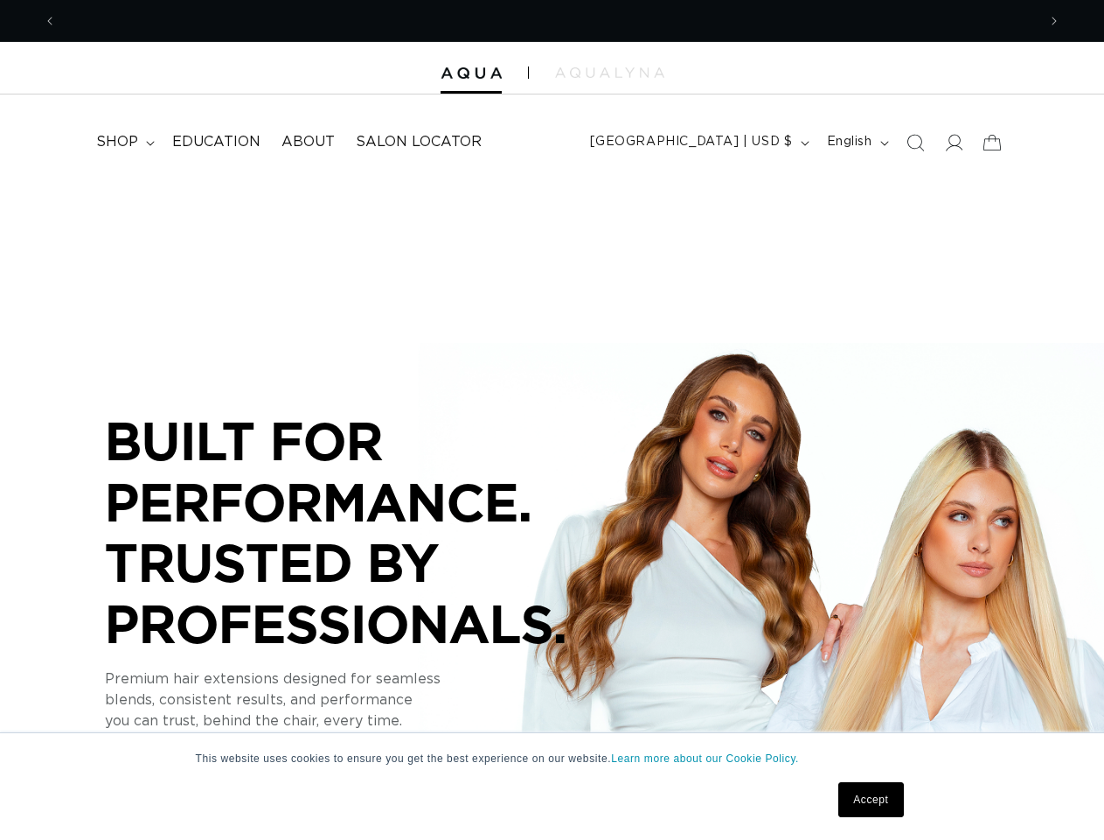 The height and width of the screenshot is (840, 1104). Describe the element at coordinates (850, 142) in the screenshot. I see `span: English` at that location.